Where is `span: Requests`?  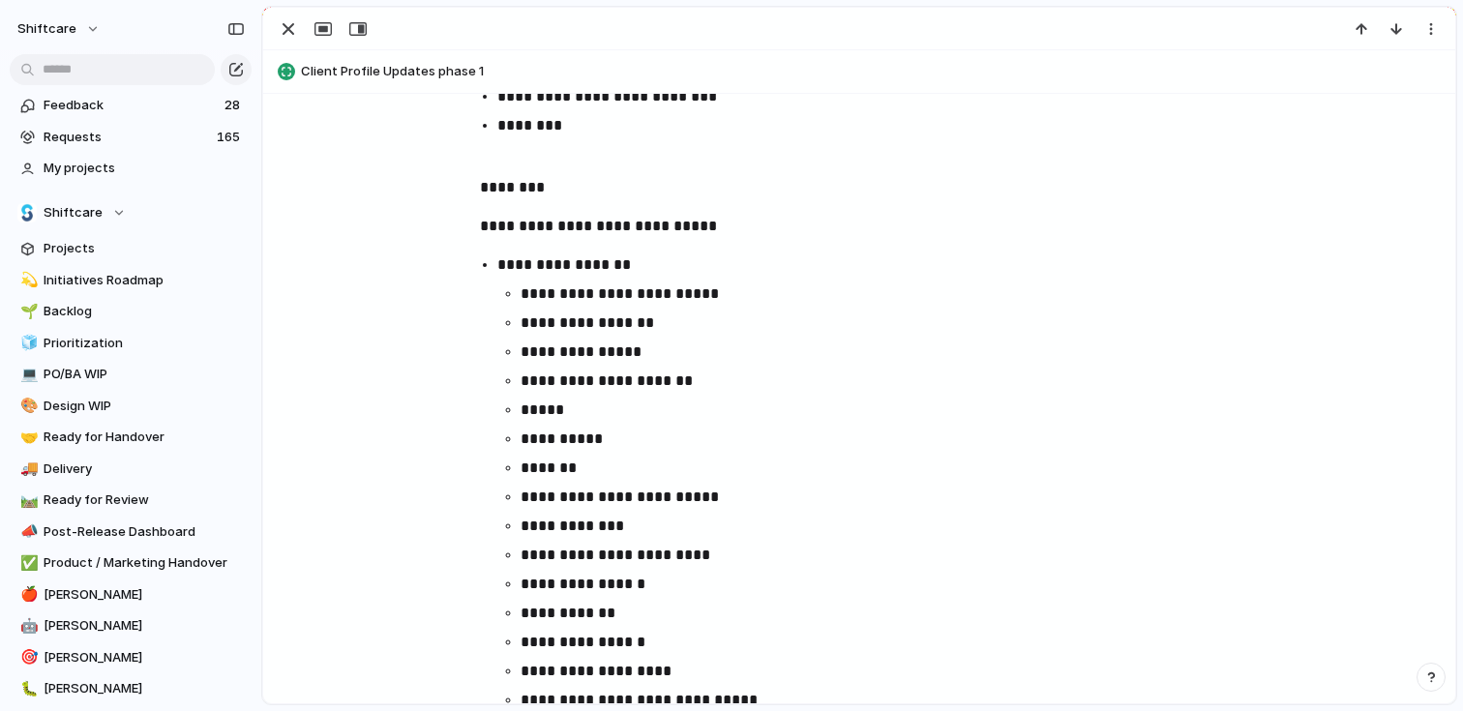
span: Requests is located at coordinates (127, 137).